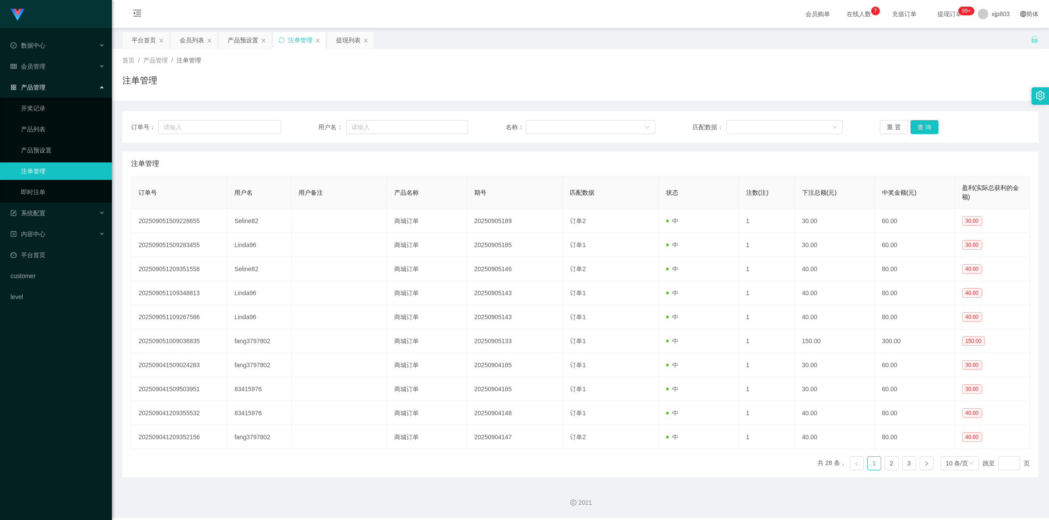 Image resolution: width=1049 pixels, height=520 pixels. What do you see at coordinates (145, 164) in the screenshot?
I see `span: 注单管理` at bounding box center [145, 164].